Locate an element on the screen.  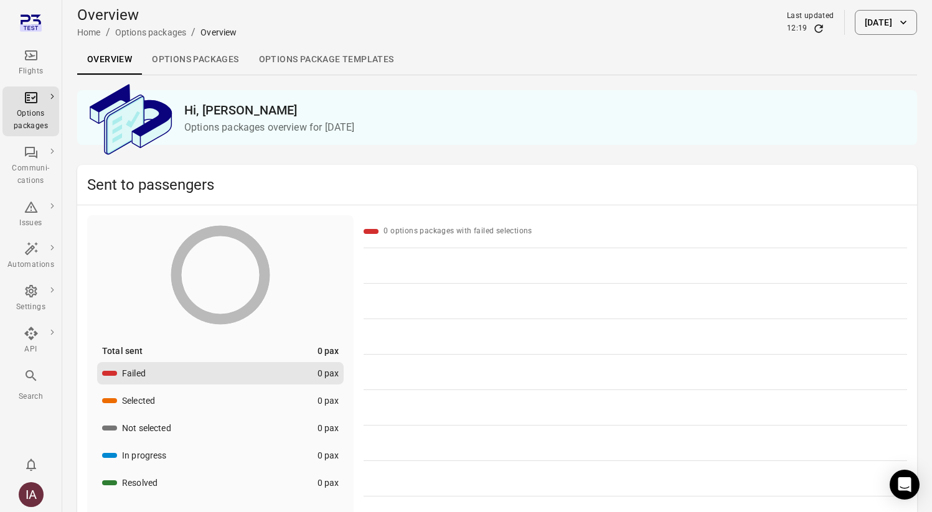
a: Settings is located at coordinates (30, 299).